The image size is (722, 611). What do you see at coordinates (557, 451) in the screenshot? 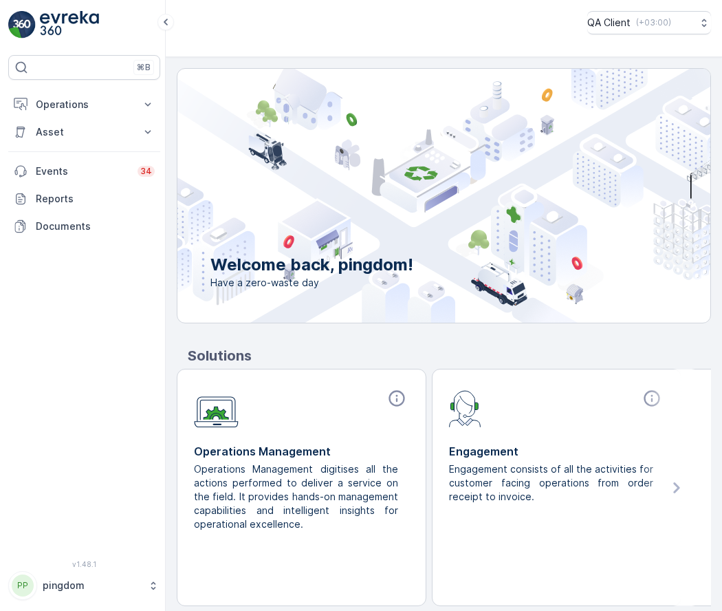
I see `p: Engagement` at bounding box center [557, 451].